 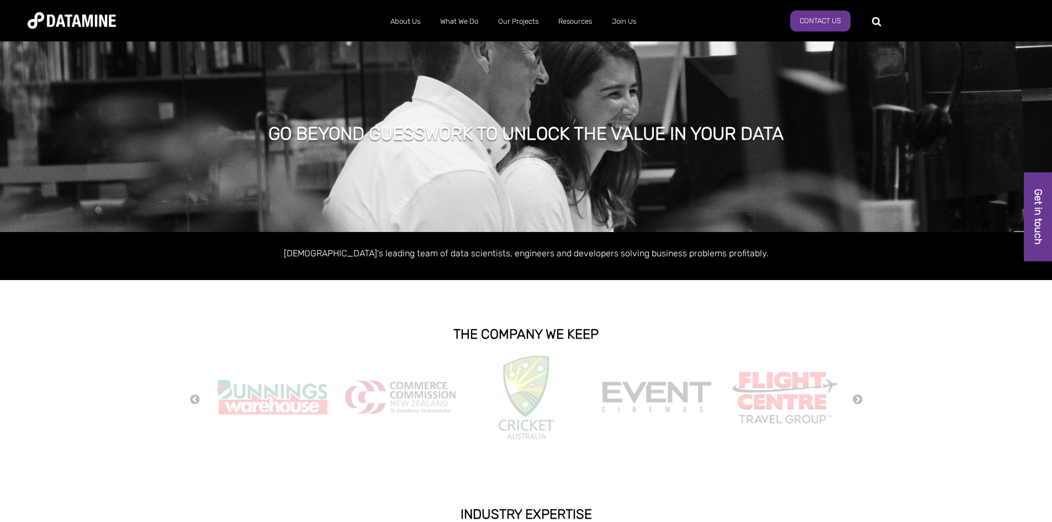 What do you see at coordinates (1038, 217) in the screenshot?
I see `a: Get in touch` at bounding box center [1038, 217].